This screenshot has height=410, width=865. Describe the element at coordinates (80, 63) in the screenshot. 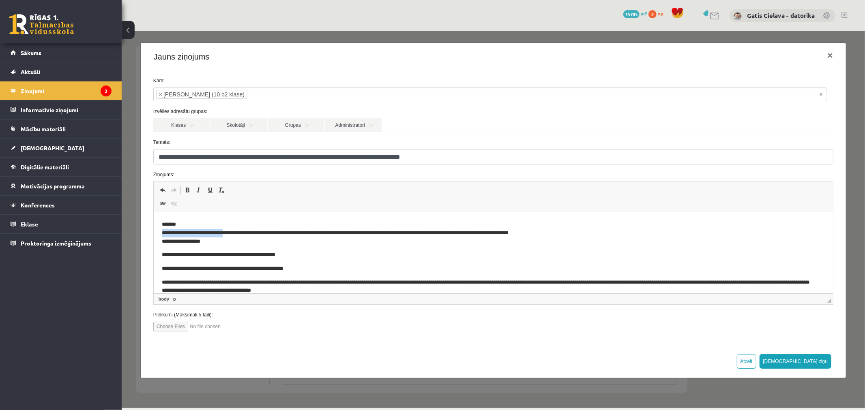

I see `li: Laura Robinzone (10.b2 klase)` at that location.